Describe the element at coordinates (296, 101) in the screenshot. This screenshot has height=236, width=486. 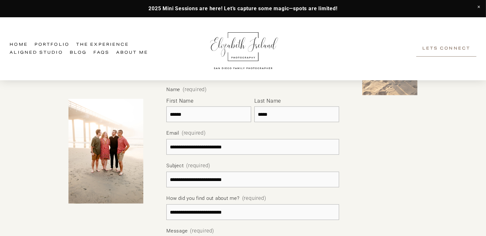
I see `div: Last Name` at that location.